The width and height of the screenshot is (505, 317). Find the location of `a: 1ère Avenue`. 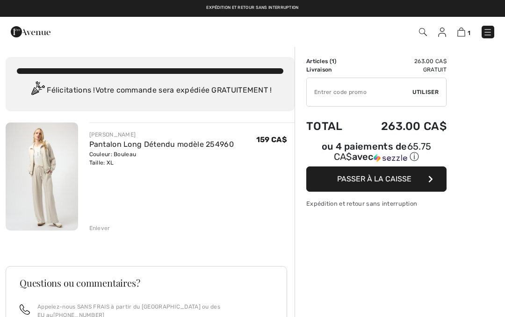

a: 1ère Avenue is located at coordinates (30, 31).